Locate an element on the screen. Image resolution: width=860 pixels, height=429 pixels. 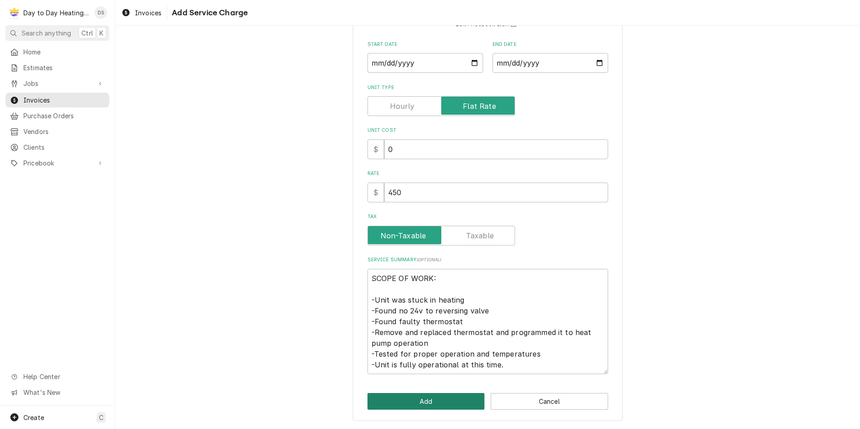
a: Purchase Orders is located at coordinates (57, 116).